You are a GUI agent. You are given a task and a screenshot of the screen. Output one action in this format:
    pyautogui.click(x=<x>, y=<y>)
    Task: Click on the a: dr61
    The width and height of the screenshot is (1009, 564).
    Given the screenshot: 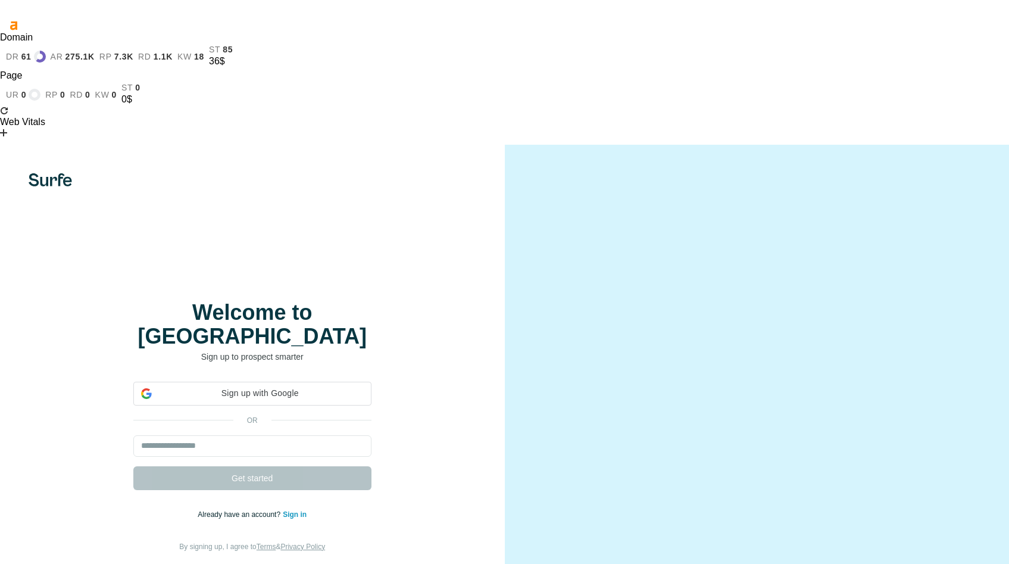 What is the action you would take?
    pyautogui.click(x=26, y=57)
    